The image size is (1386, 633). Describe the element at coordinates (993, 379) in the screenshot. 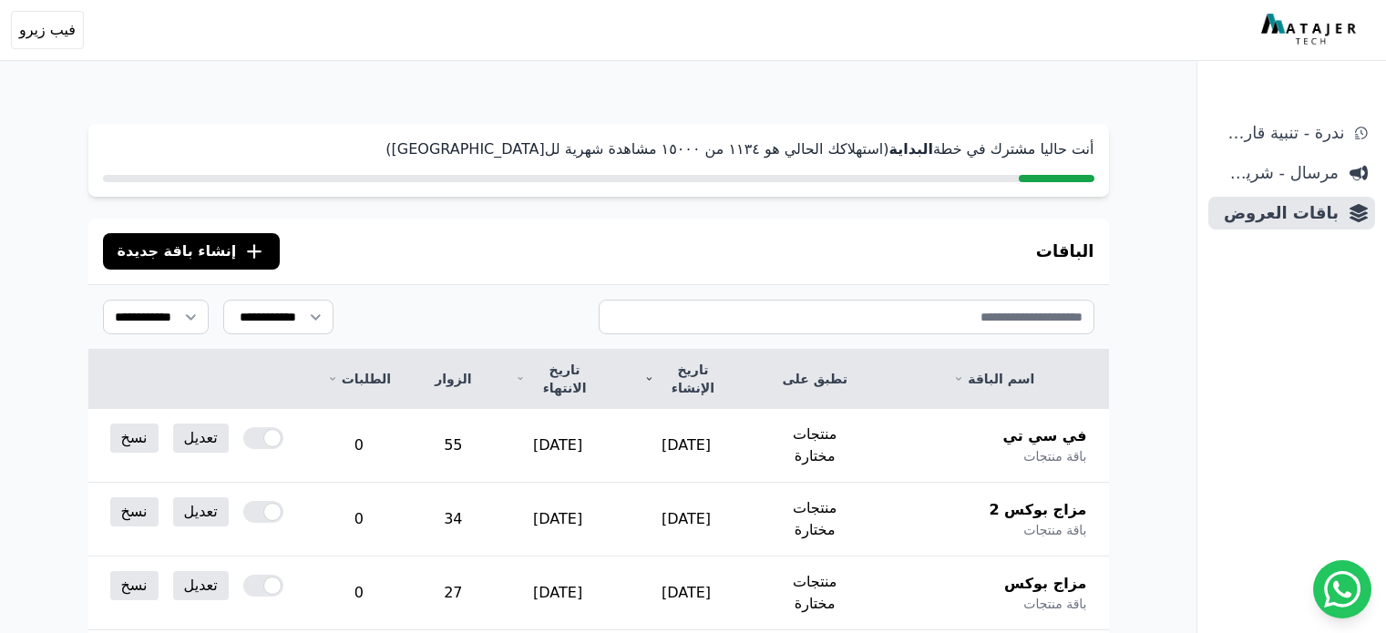

I see `a: اسم الباقة` at that location.